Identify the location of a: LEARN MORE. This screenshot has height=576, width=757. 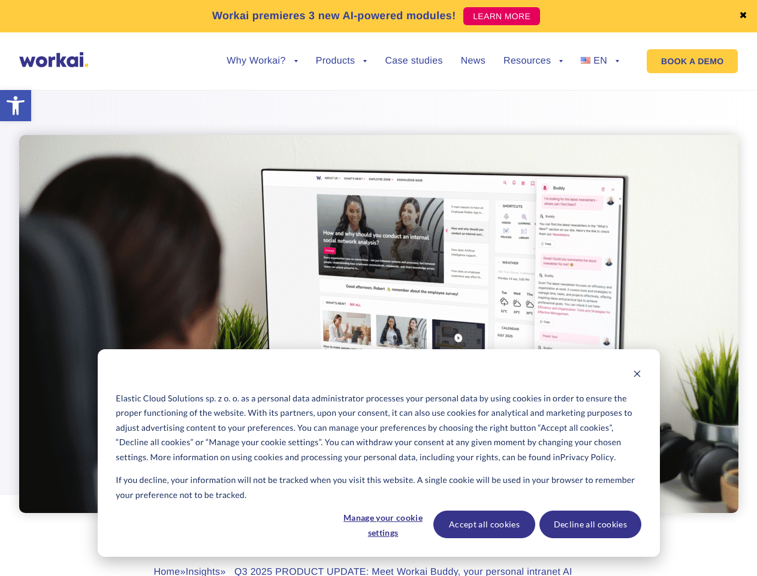
(502, 16).